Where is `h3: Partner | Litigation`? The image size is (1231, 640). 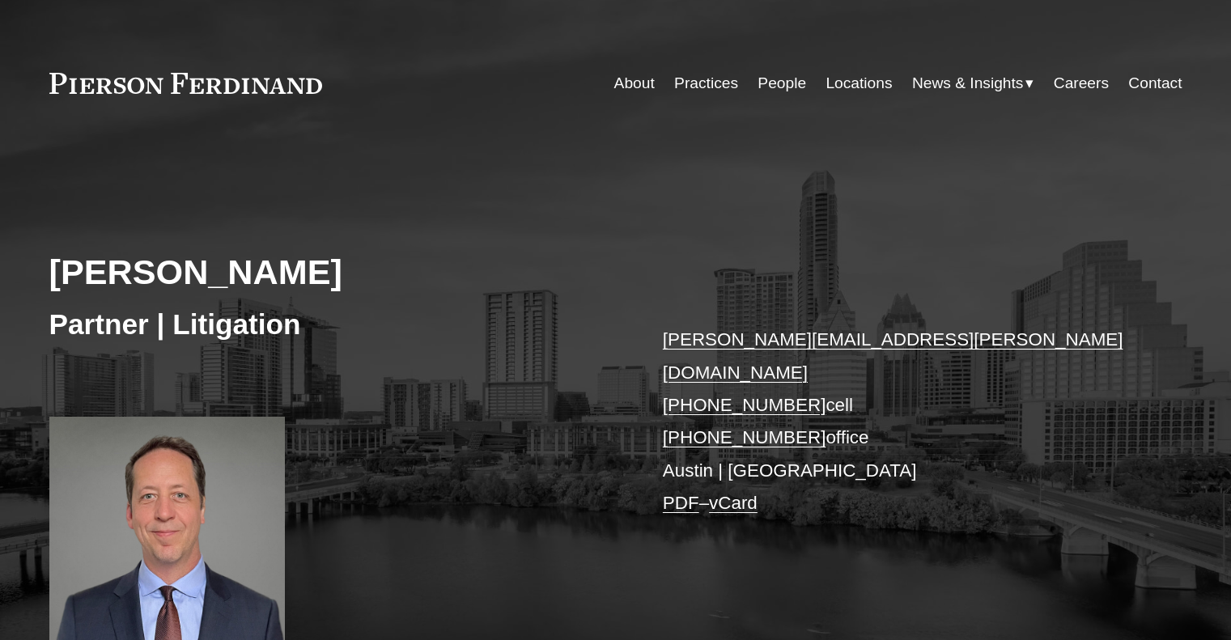 h3: Partner | Litigation is located at coordinates (333, 325).